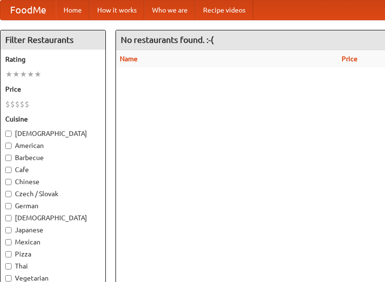  I want to click on label: Czech / Slovak, so click(53, 194).